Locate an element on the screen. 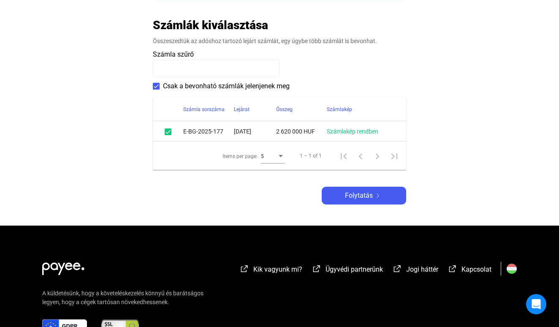 The image size is (559, 327). div: Összeszedtük az adóshoz tartozó lejárt számlát, egy ügybe több számlát is bevonhat. is located at coordinates (279, 41).